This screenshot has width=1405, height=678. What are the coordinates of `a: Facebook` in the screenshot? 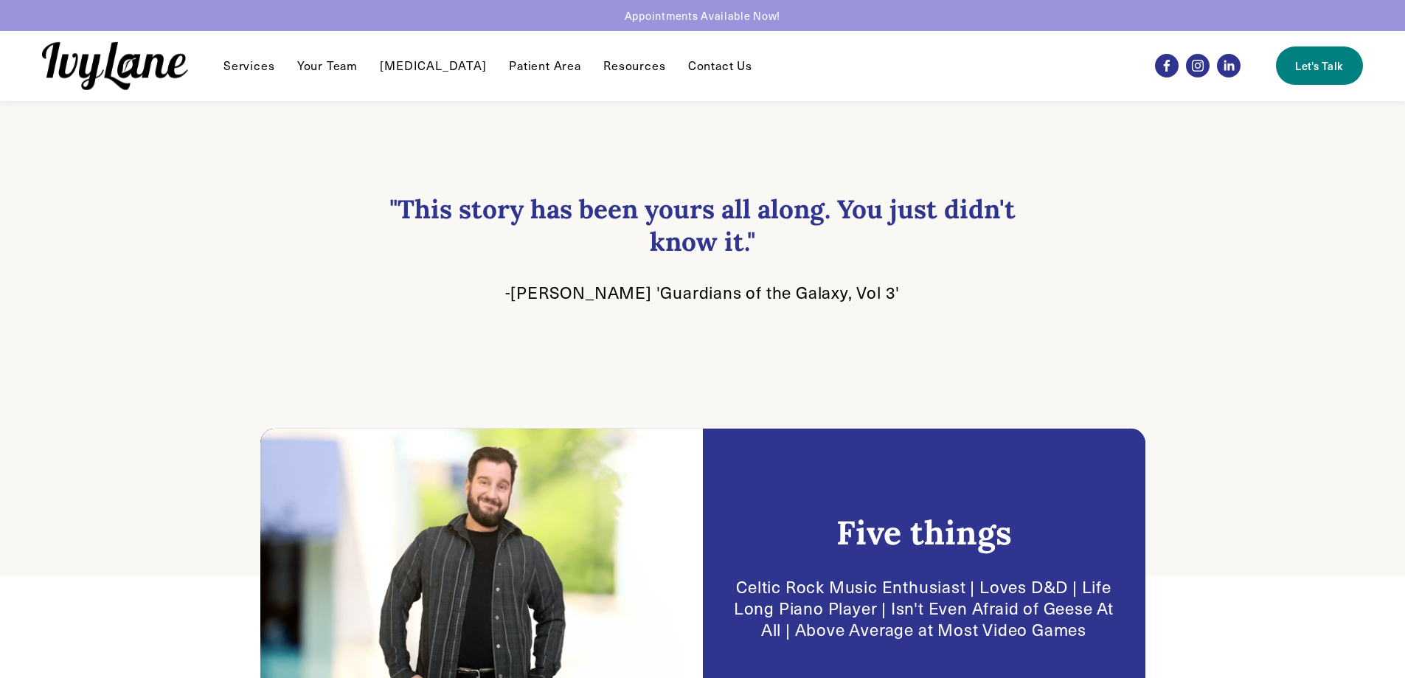 It's located at (1167, 66).